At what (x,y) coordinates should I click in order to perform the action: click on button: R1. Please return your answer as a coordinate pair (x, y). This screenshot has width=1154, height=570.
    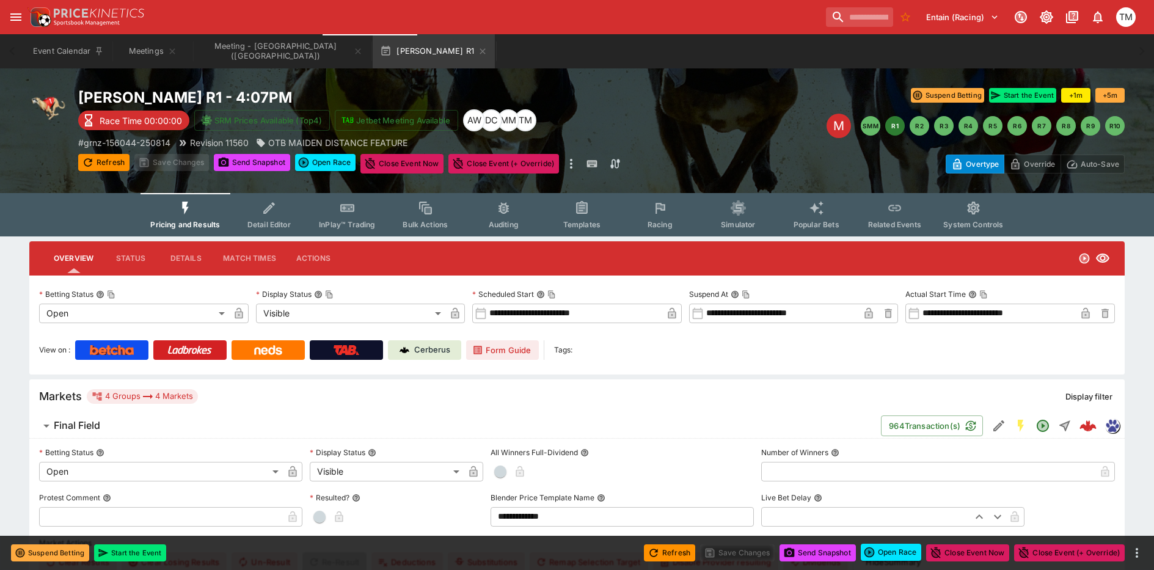
    Looking at the image, I should click on (895, 126).